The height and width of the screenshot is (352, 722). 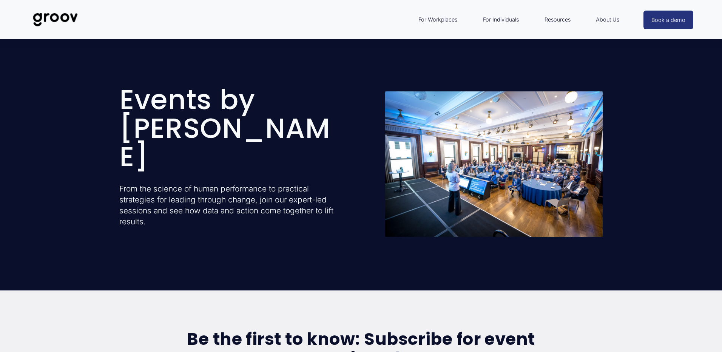 I want to click on span: Resources, so click(x=557, y=20).